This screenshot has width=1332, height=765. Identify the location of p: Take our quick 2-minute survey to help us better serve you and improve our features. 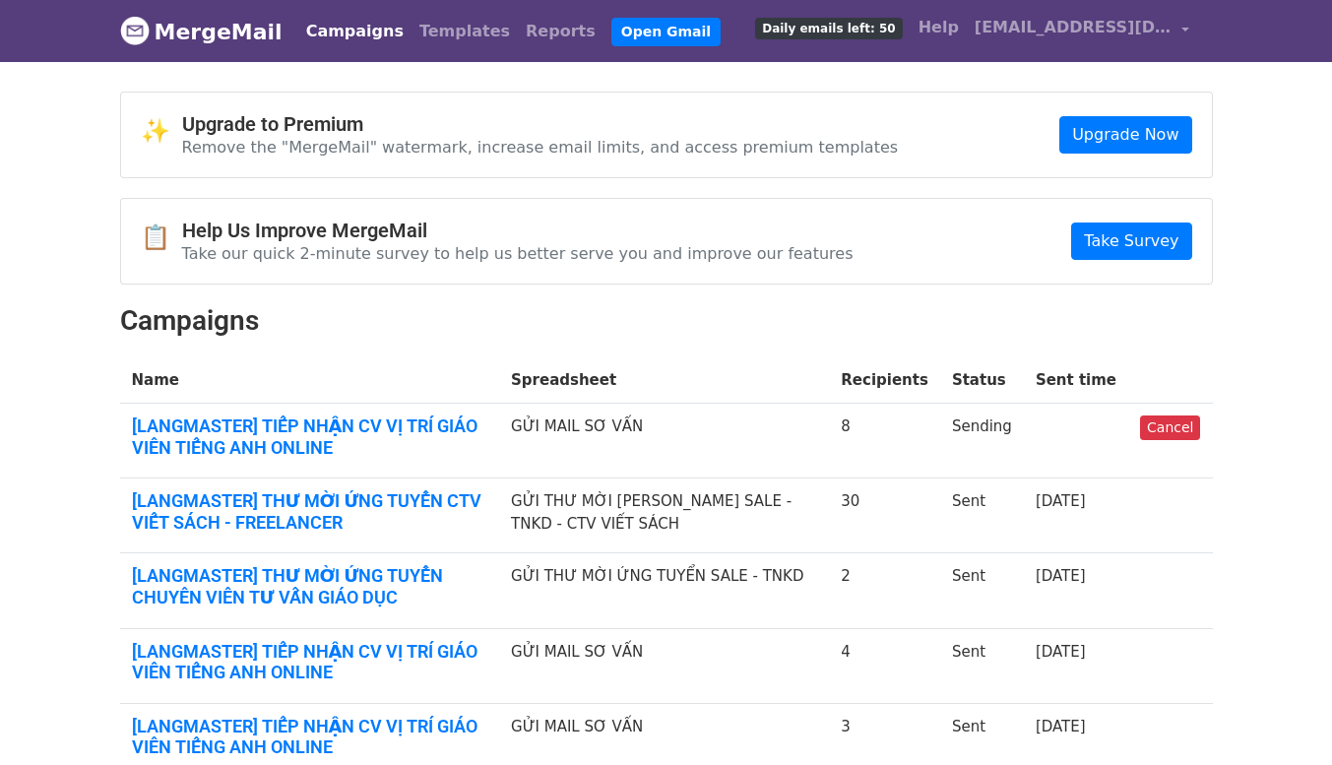
(518, 253).